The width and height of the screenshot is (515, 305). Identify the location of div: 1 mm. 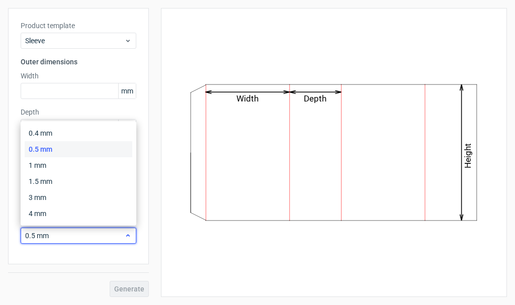
(78, 165).